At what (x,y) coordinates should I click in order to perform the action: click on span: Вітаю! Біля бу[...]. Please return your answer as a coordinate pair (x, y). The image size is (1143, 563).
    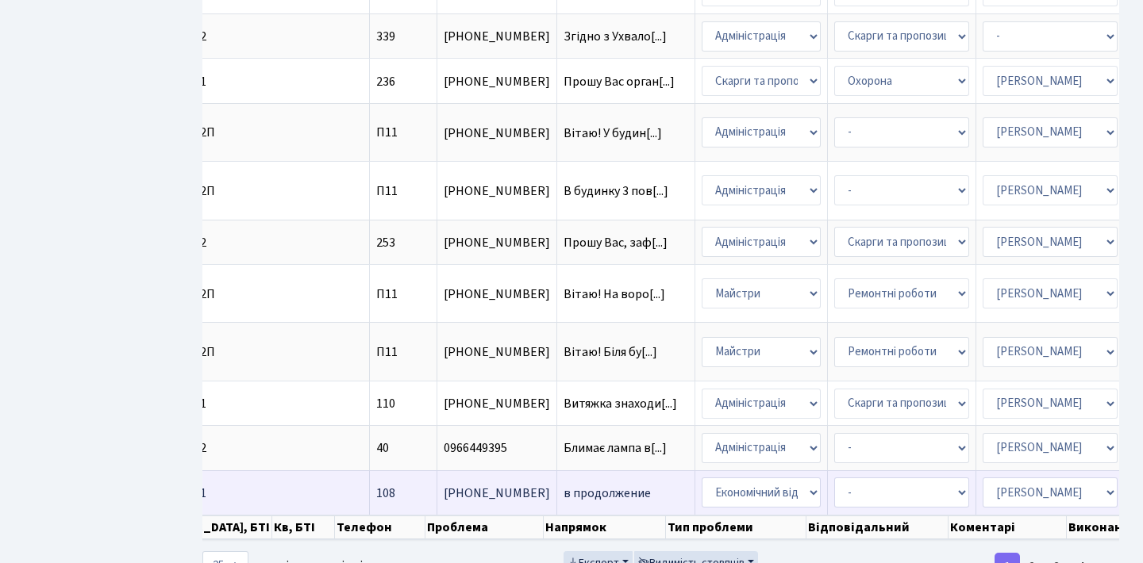
    Looking at the image, I should click on (610, 352).